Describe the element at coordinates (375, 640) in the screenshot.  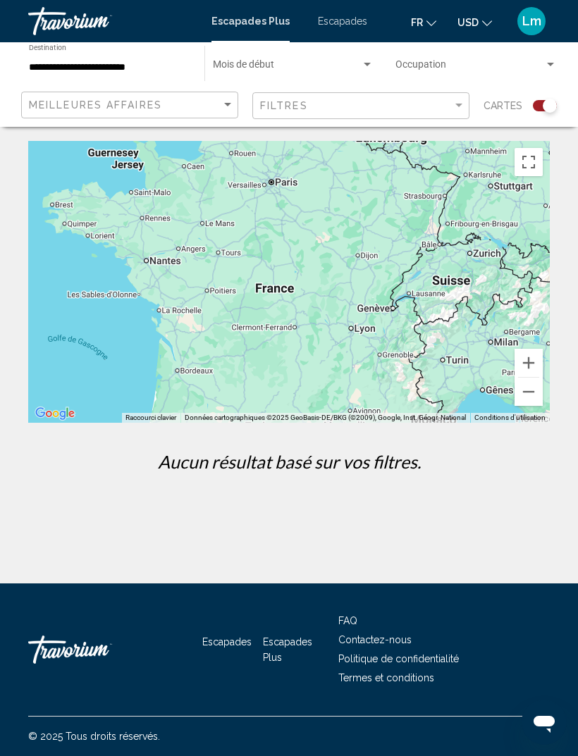
I see `span: Contactez-nous` at that location.